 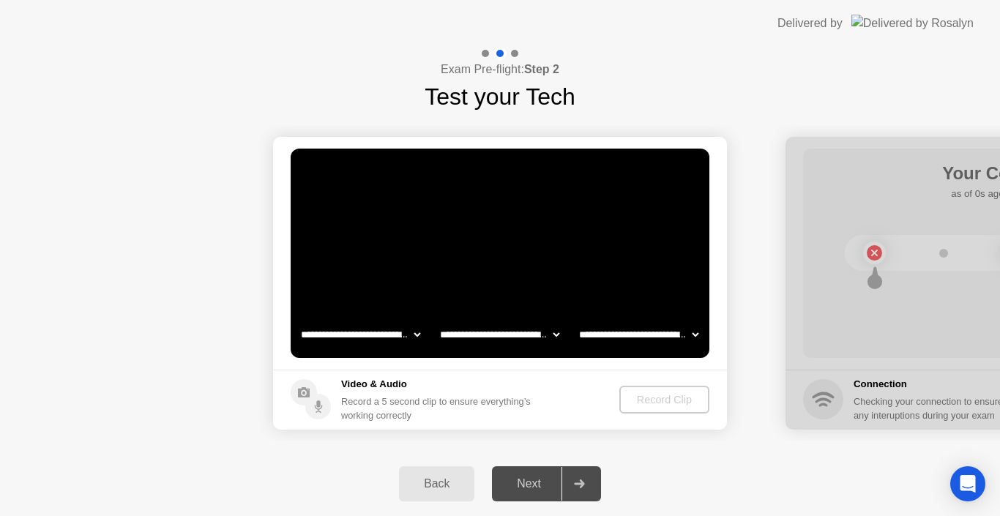 What do you see at coordinates (638, 334) in the screenshot?
I see `select: Available microphones` at bounding box center [638, 334].